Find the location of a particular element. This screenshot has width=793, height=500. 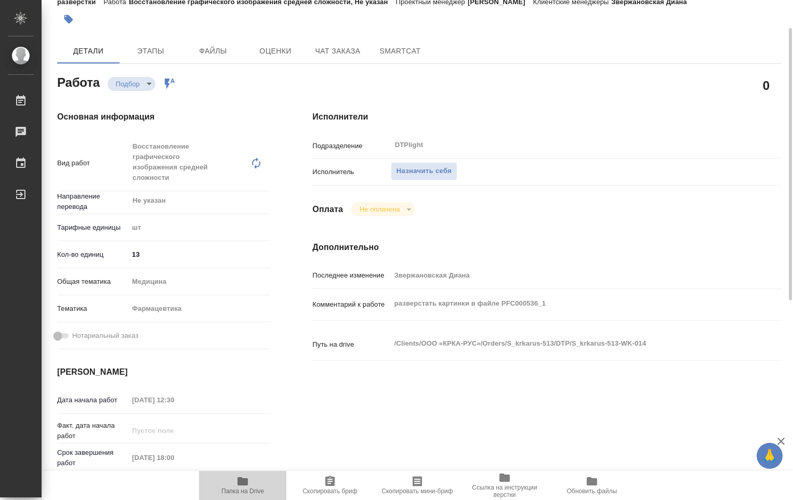

h4: Исполнители is located at coordinates (546, 117).